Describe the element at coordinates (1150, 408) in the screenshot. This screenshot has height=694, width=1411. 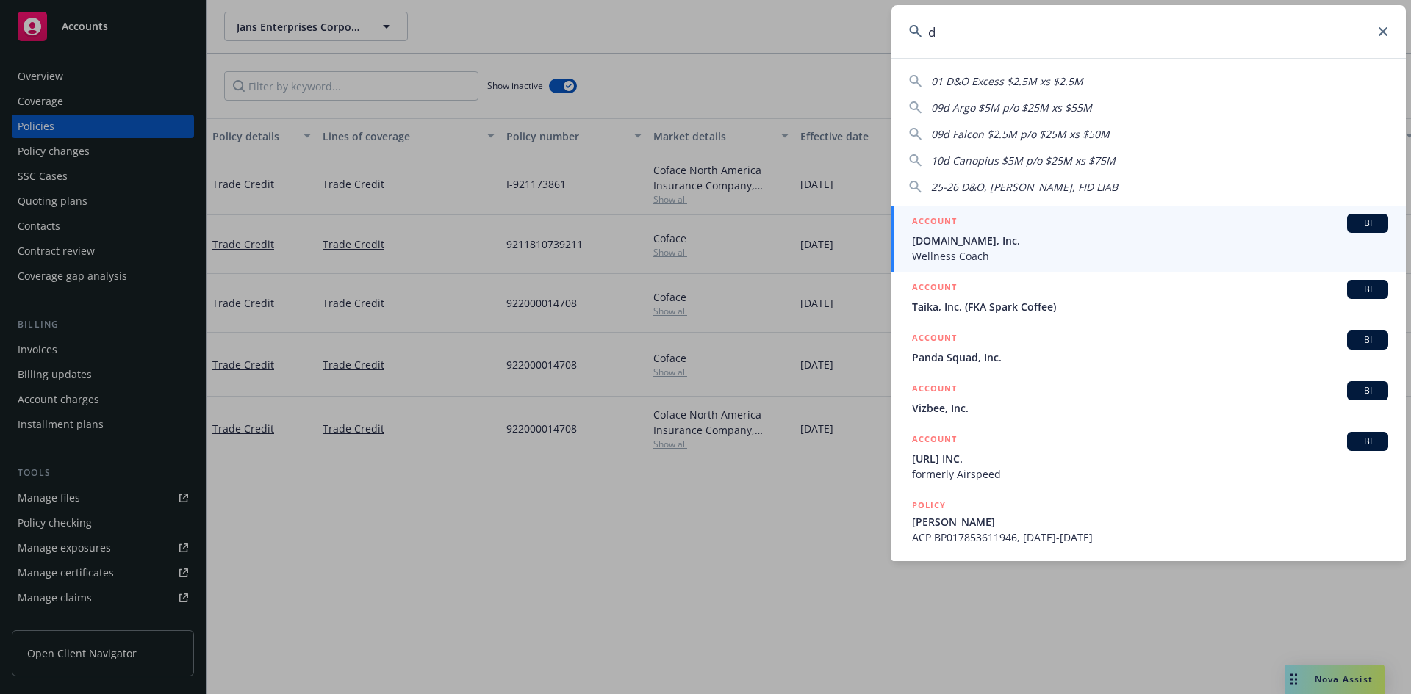
I see `span: Vizbee, Inc.` at that location.